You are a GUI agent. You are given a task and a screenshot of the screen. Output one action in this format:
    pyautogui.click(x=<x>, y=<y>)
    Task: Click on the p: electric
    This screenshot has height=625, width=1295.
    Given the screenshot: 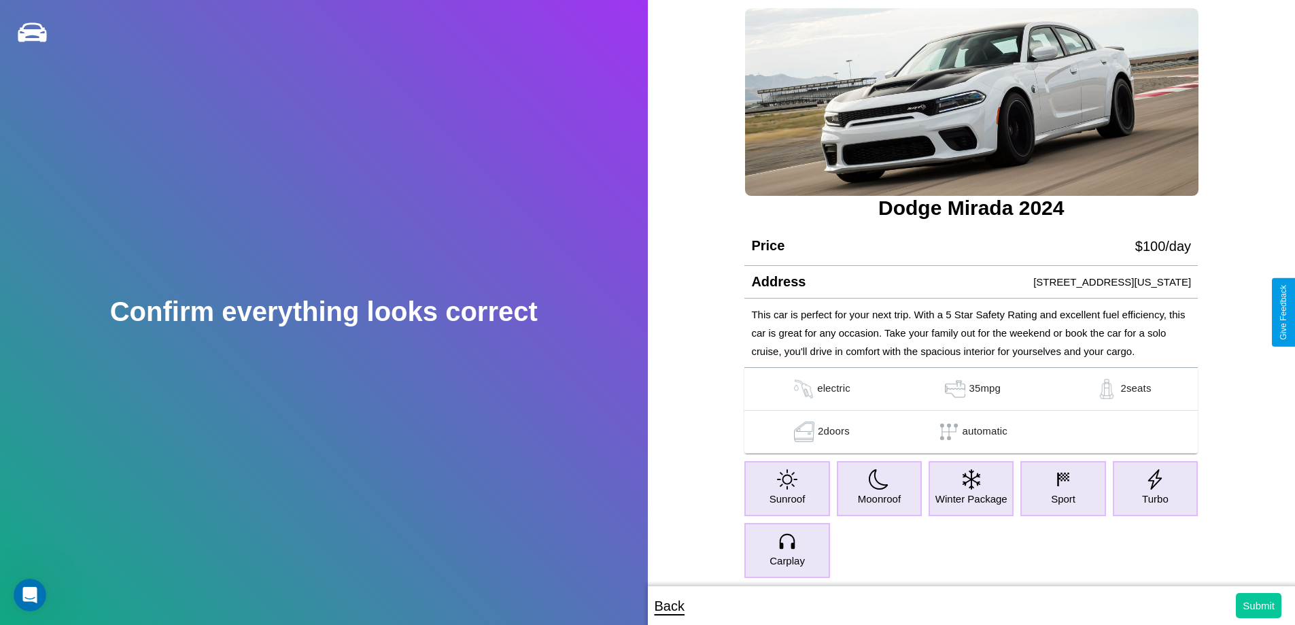 What is the action you would take?
    pyautogui.click(x=834, y=389)
    